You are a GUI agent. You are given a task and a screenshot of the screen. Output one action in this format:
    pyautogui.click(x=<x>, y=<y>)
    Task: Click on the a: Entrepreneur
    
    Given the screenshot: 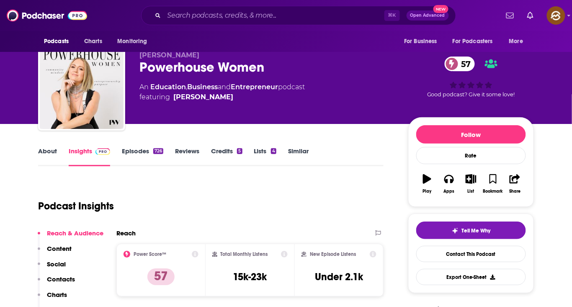 What is the action you would take?
    pyautogui.click(x=254, y=87)
    